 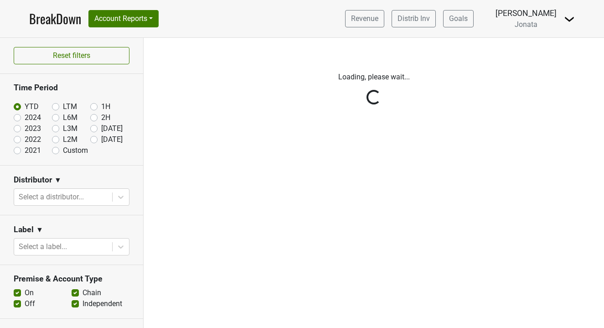 What do you see at coordinates (124, 19) in the screenshot?
I see `button: Account Reports` at bounding box center [124, 19].